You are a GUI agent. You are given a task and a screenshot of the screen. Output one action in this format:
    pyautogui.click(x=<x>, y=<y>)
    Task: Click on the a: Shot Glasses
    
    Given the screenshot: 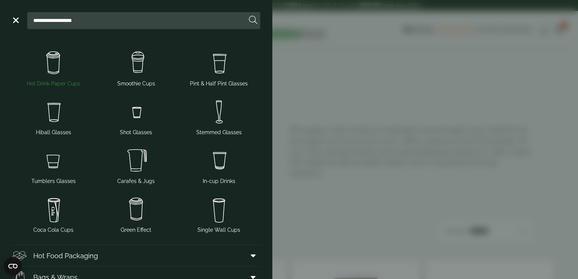 What is the action you would take?
    pyautogui.click(x=136, y=117)
    